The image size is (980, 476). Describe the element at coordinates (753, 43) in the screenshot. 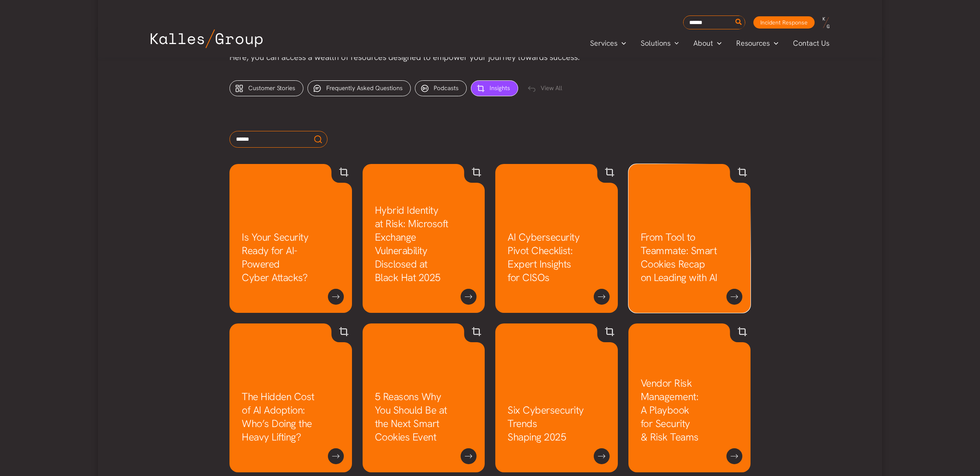

I see `span: Resources` at that location.